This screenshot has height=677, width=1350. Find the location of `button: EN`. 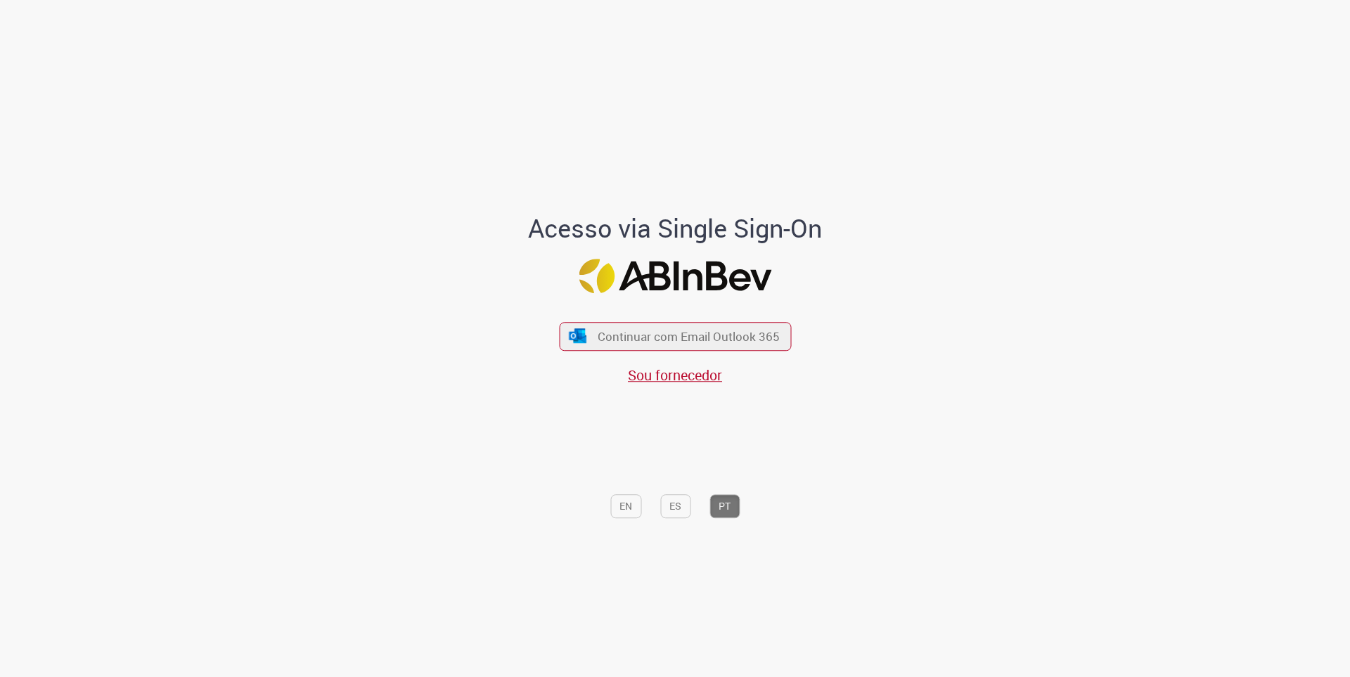

button: EN is located at coordinates (626, 506).